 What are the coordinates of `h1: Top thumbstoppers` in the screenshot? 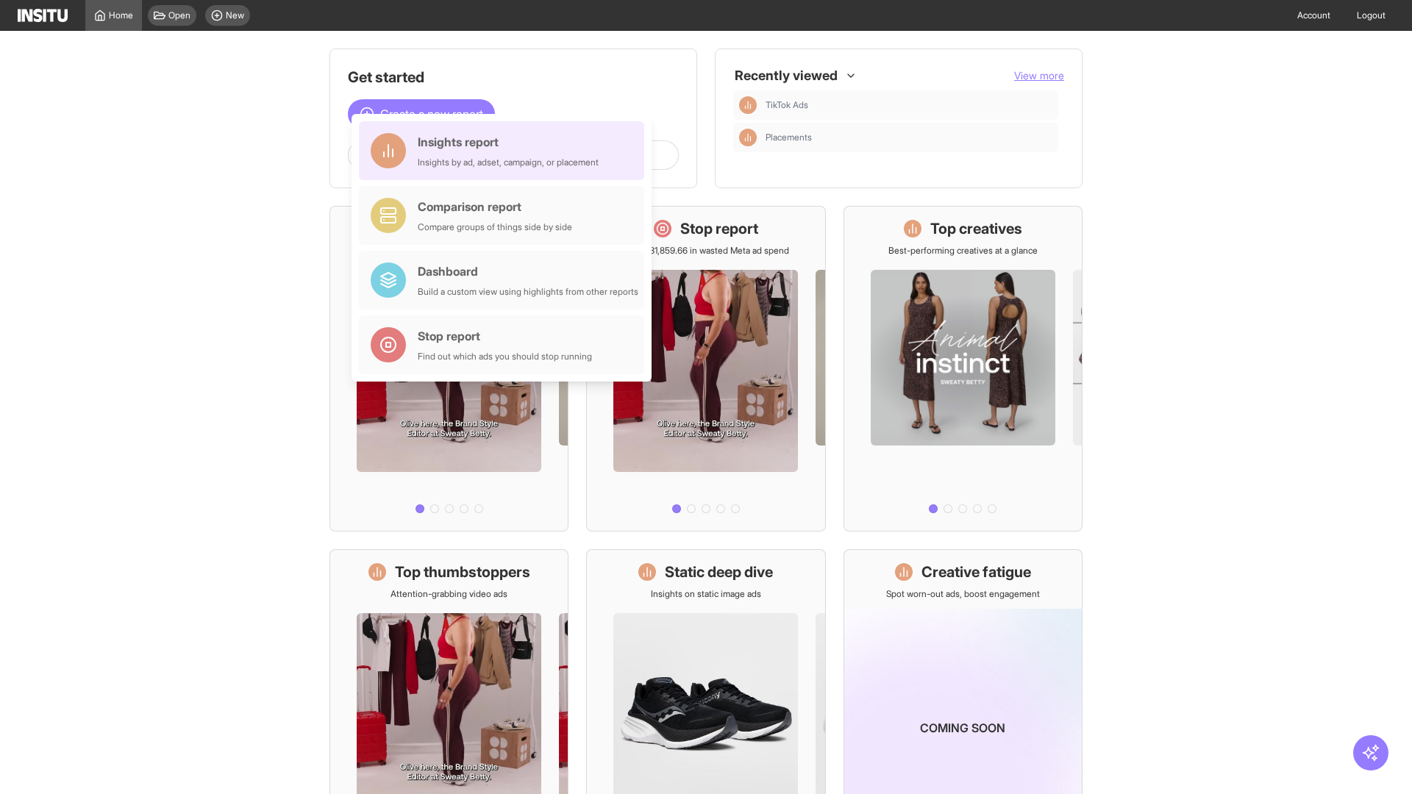 It's located at (462, 572).